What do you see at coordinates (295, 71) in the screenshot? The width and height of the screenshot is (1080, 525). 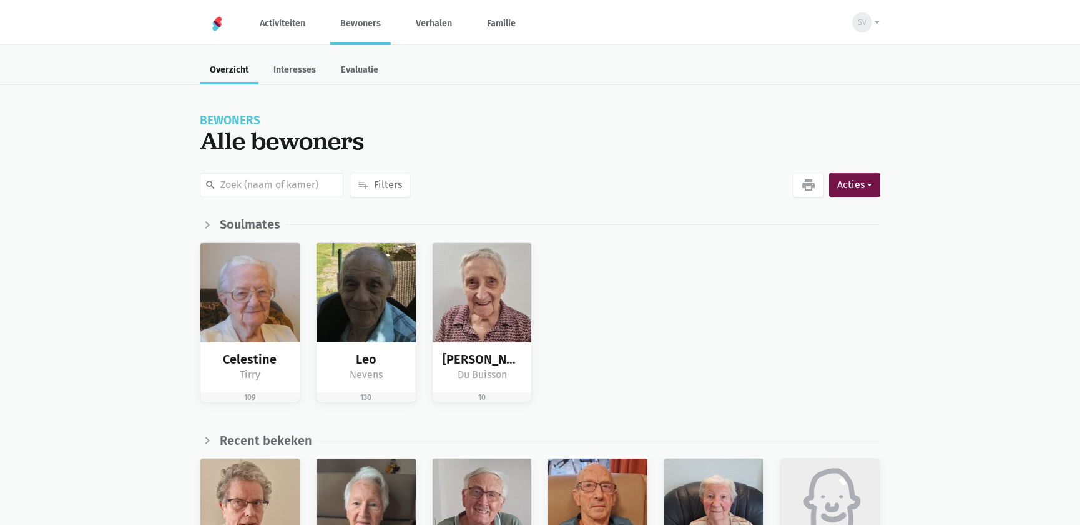 I see `a: Interesses` at bounding box center [295, 71].